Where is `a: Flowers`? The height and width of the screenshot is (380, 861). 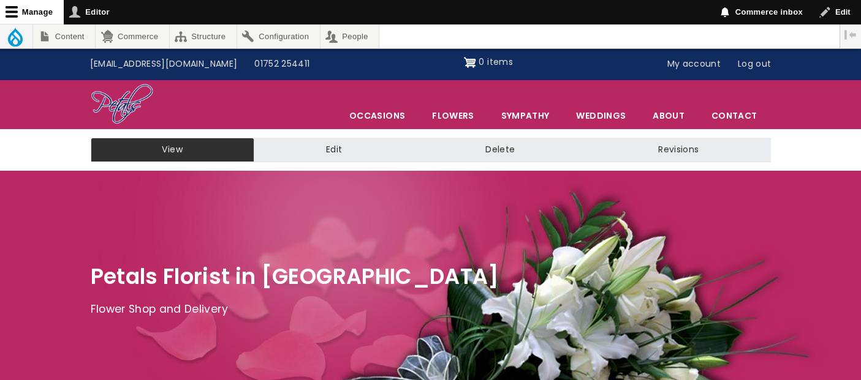
a: Flowers is located at coordinates (453, 116).